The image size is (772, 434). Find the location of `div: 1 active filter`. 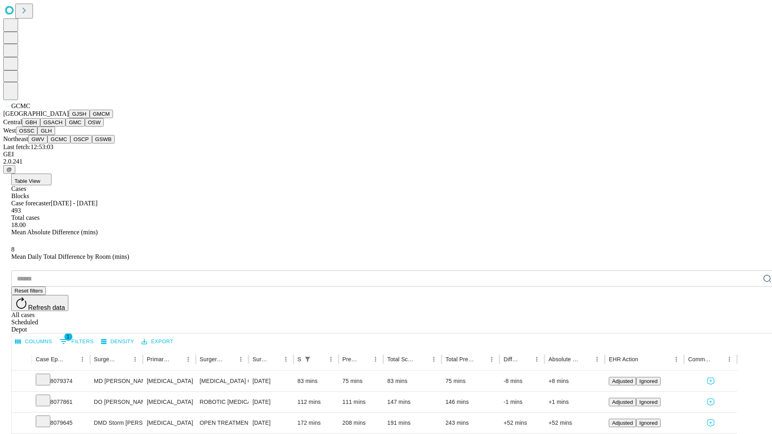

div: 1 active filter is located at coordinates (308, 360).